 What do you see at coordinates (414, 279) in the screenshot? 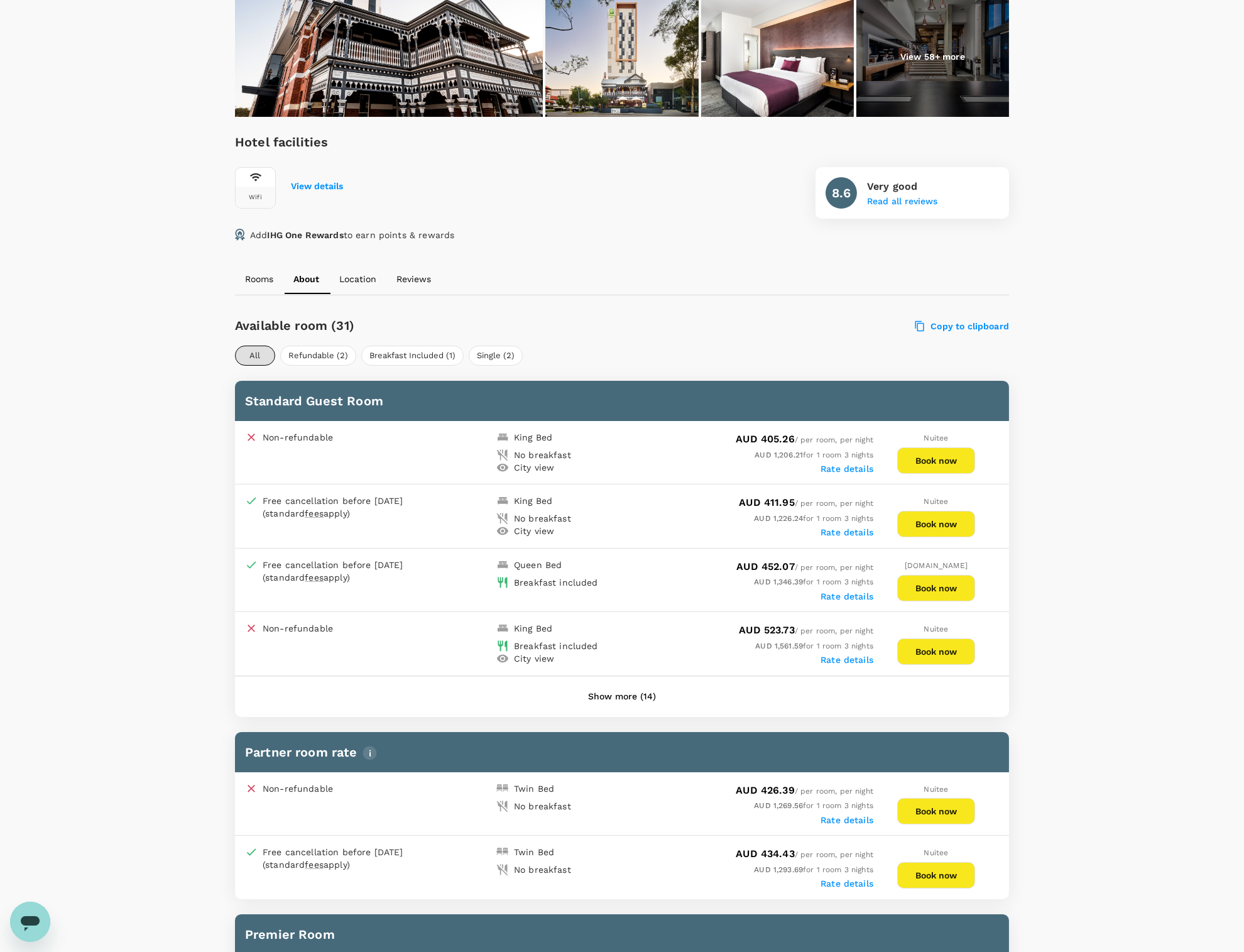
I see `p: Reviews` at bounding box center [414, 279].